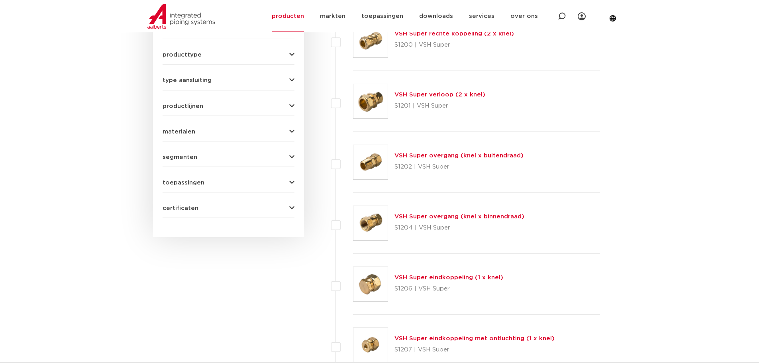 The image size is (759, 363). Describe the element at coordinates (371, 40) in the screenshot. I see `img: Thumbnail for VSH Super rechte koppeling (2 x knel)` at that location.